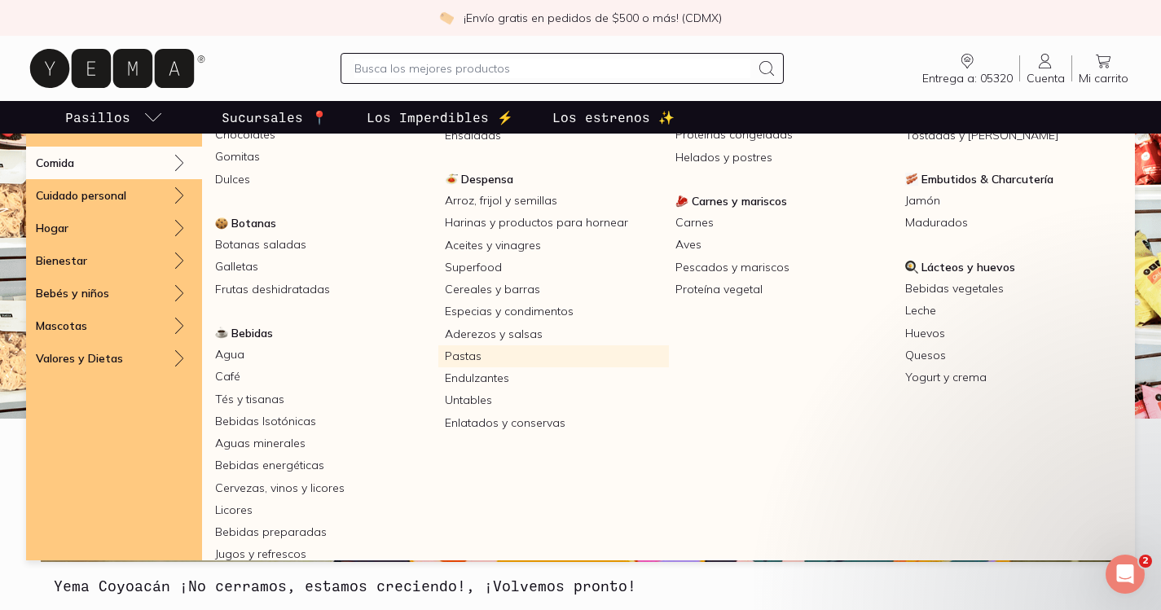 This screenshot has width=1161, height=610. Describe the element at coordinates (553, 289) in the screenshot. I see `a: Cereales y barras` at that location.